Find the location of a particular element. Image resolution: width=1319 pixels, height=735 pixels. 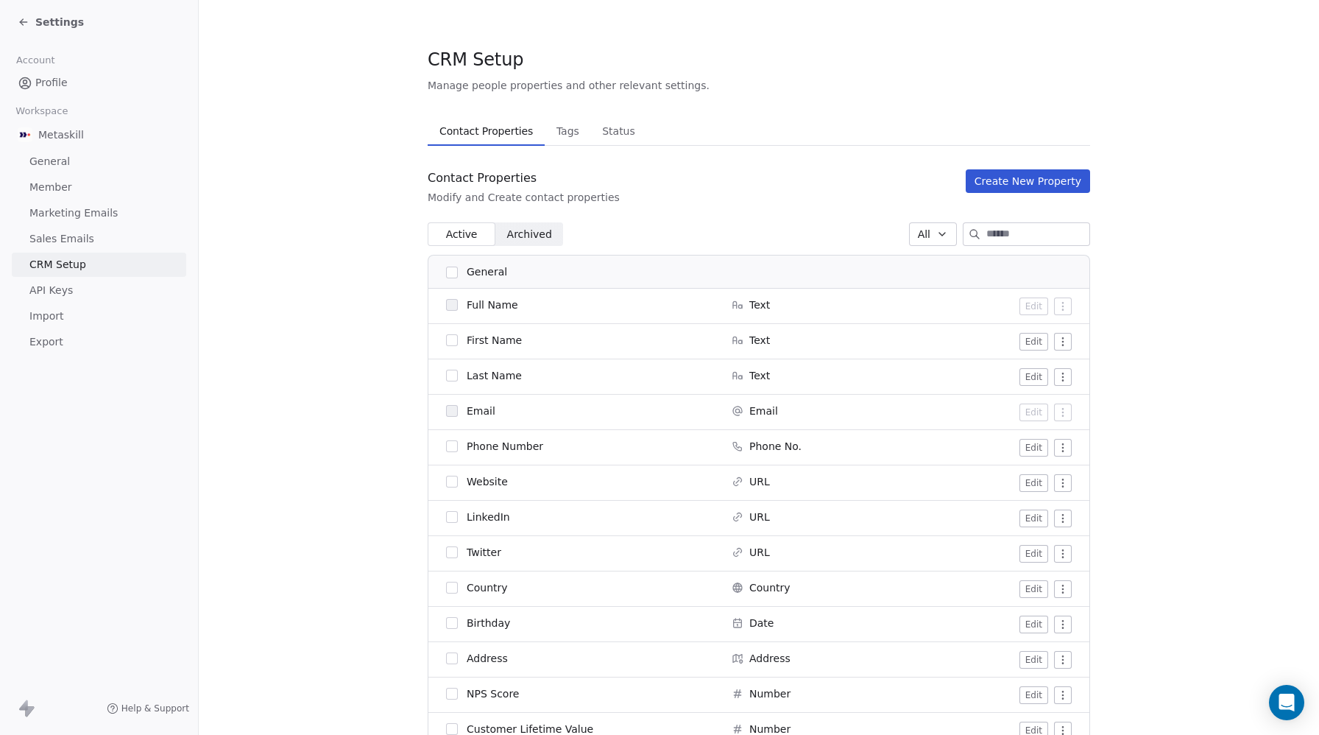

span: Profile is located at coordinates (52, 82).